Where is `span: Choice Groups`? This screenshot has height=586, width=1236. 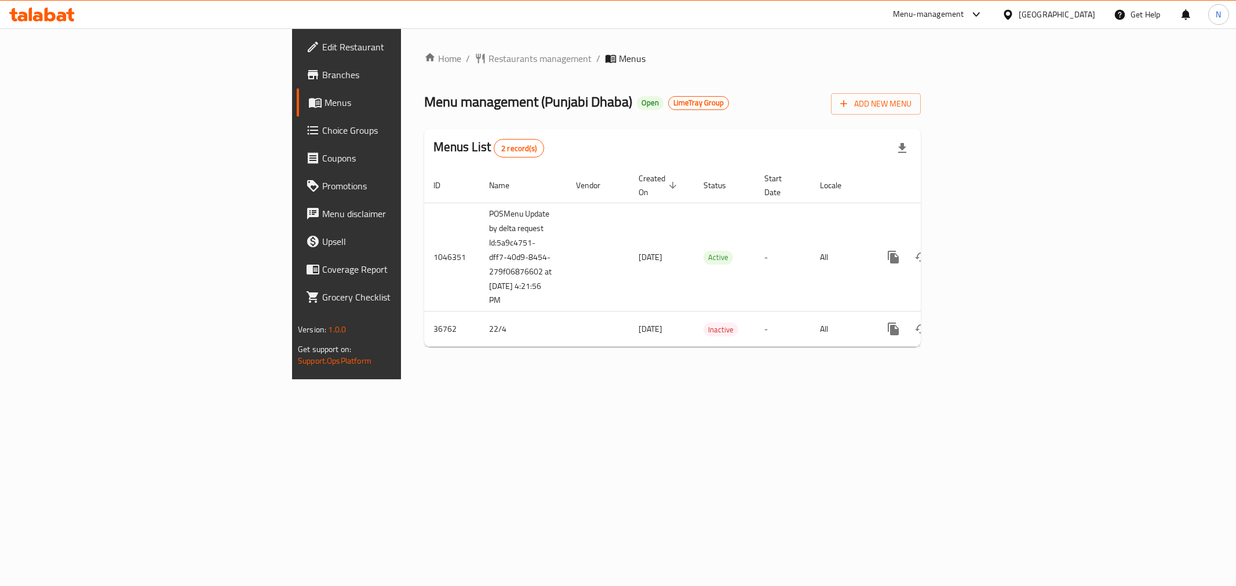
span: Choice Groups is located at coordinates (406, 130).